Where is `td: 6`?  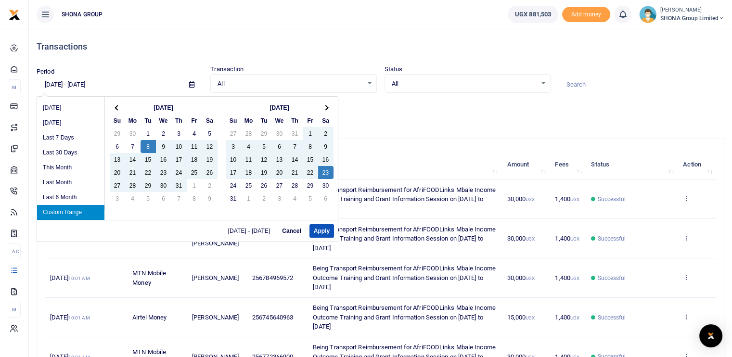 td: 6 is located at coordinates (164, 198).